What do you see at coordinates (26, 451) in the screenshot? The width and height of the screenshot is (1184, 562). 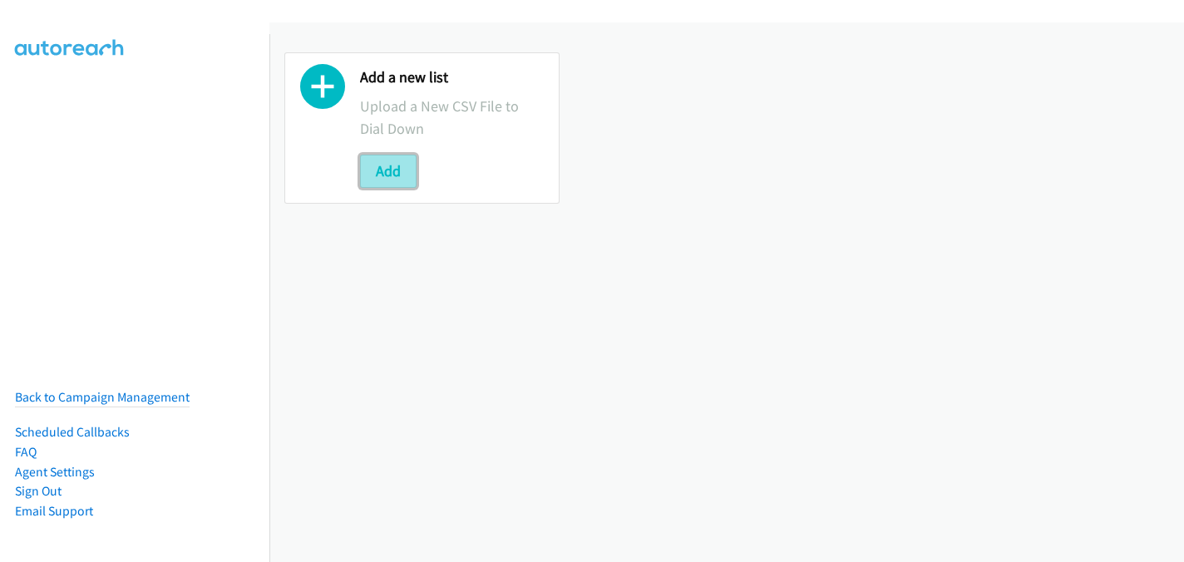 I see `a: FAQ` at bounding box center [26, 451].